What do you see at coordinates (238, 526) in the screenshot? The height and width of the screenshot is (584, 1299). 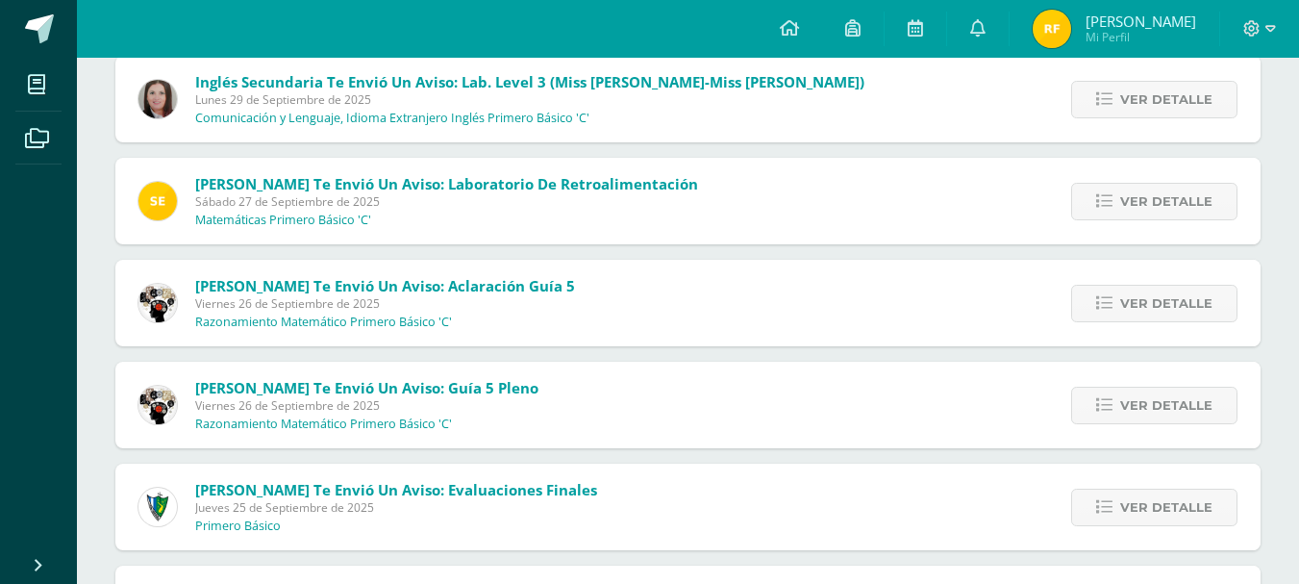 I see `p: Primero Básico` at bounding box center [238, 526].